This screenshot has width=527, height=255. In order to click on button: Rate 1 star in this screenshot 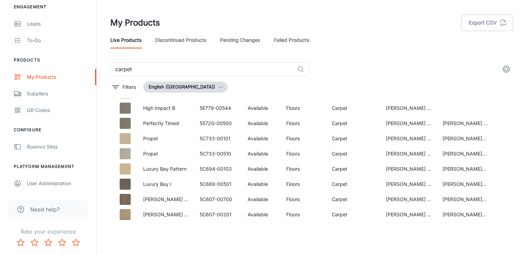, I will do `click(21, 242)`.